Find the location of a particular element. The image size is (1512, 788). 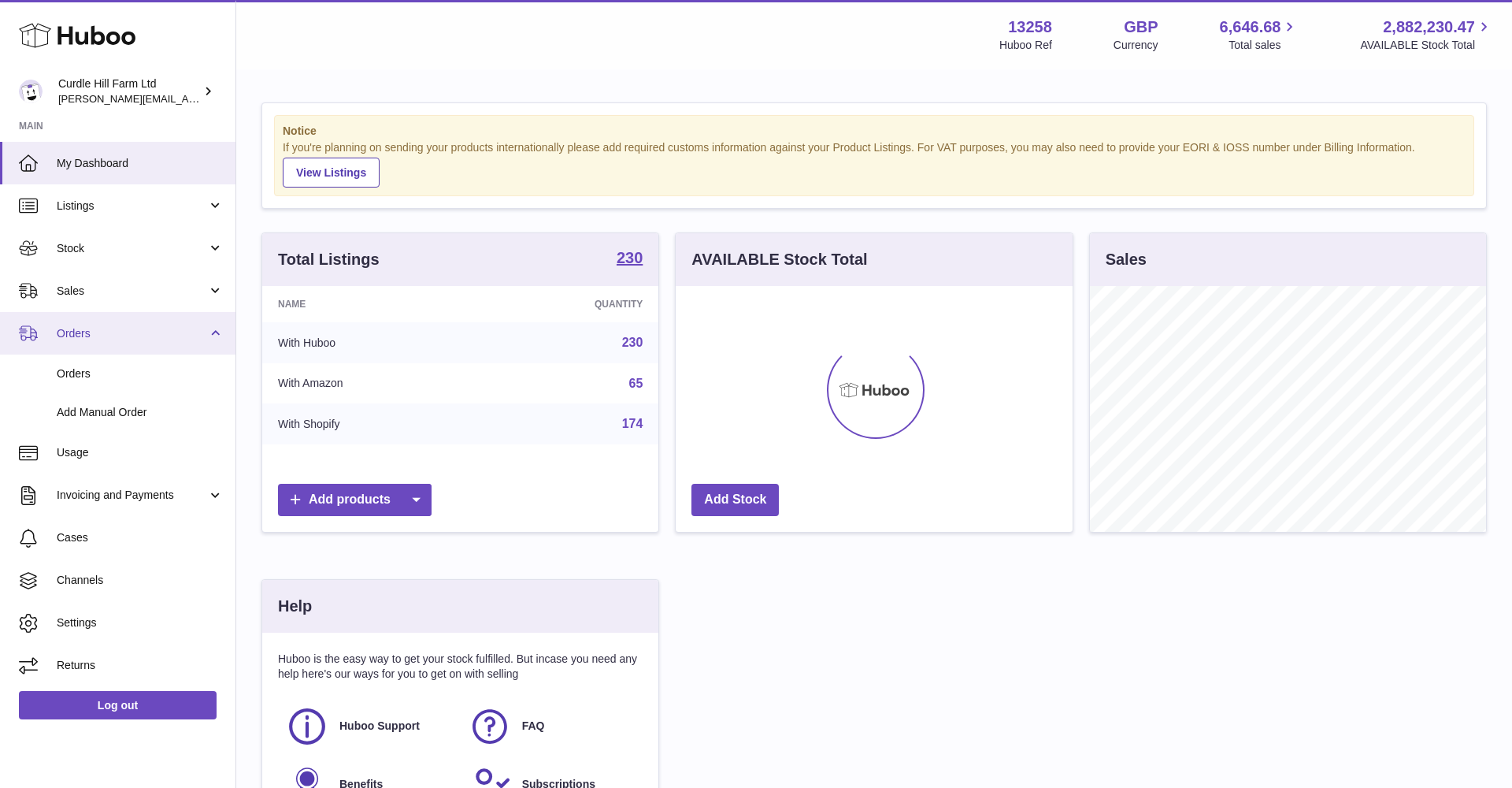

div: Curdle Hill Farm Ltd is located at coordinates (129, 91).